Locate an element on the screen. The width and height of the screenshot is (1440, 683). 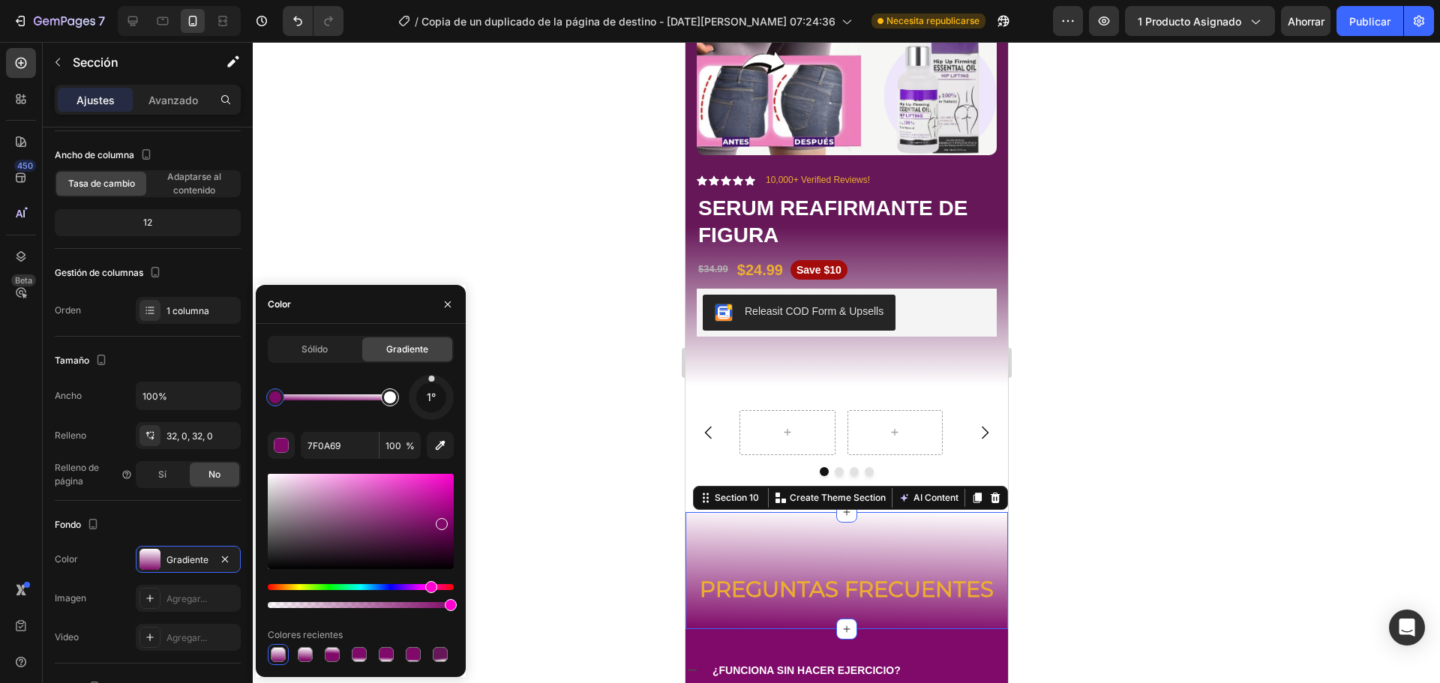
div: Deshacer/Rehacer is located at coordinates (313, 21).